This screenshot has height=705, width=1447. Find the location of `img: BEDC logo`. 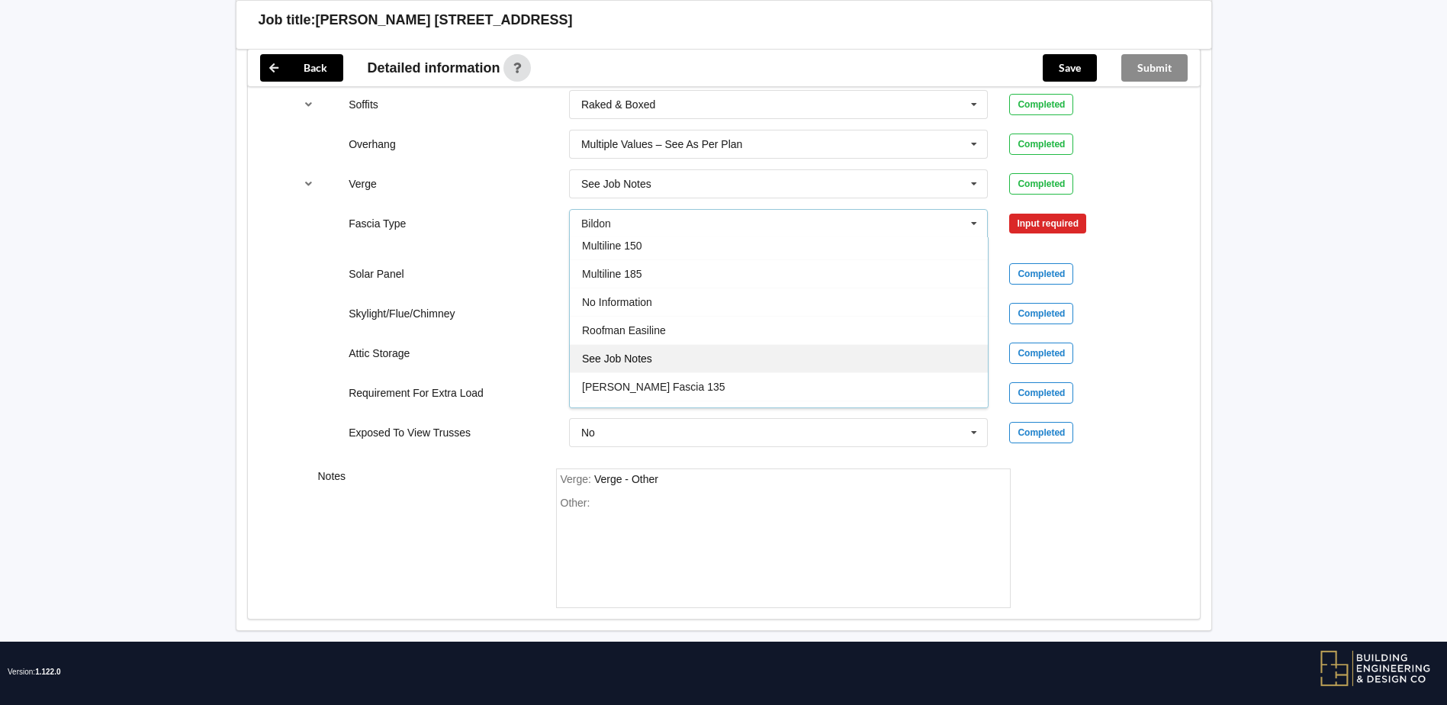

img: BEDC logo is located at coordinates (1376, 668).